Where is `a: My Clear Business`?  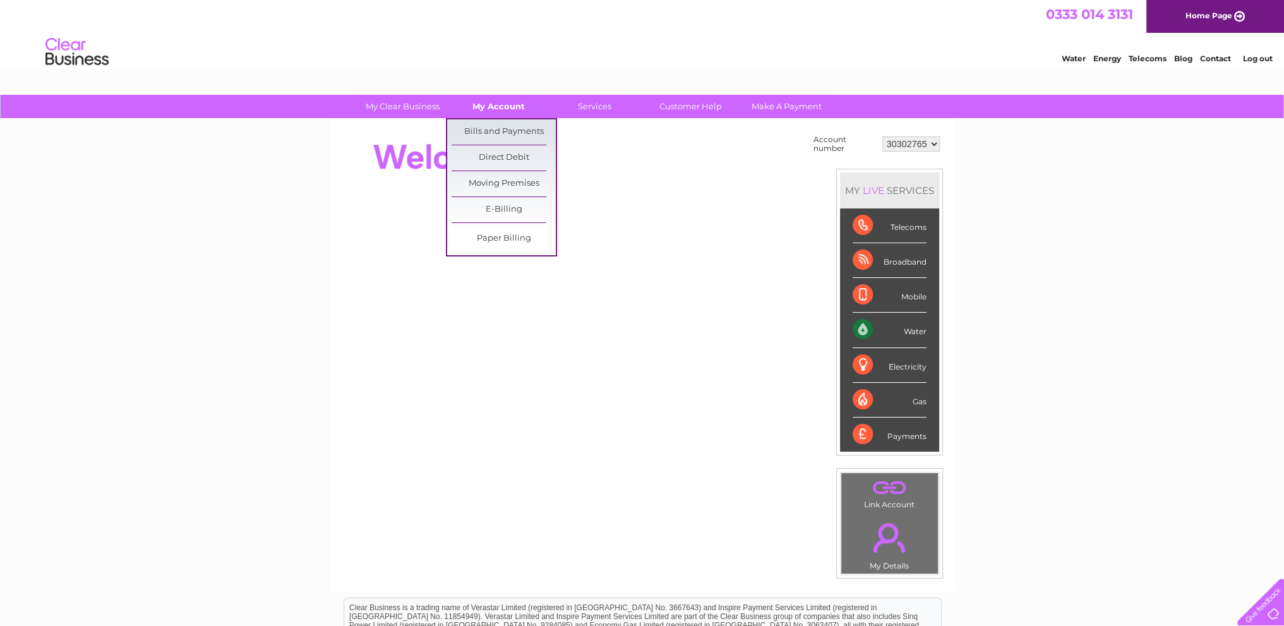 a: My Clear Business is located at coordinates (402, 106).